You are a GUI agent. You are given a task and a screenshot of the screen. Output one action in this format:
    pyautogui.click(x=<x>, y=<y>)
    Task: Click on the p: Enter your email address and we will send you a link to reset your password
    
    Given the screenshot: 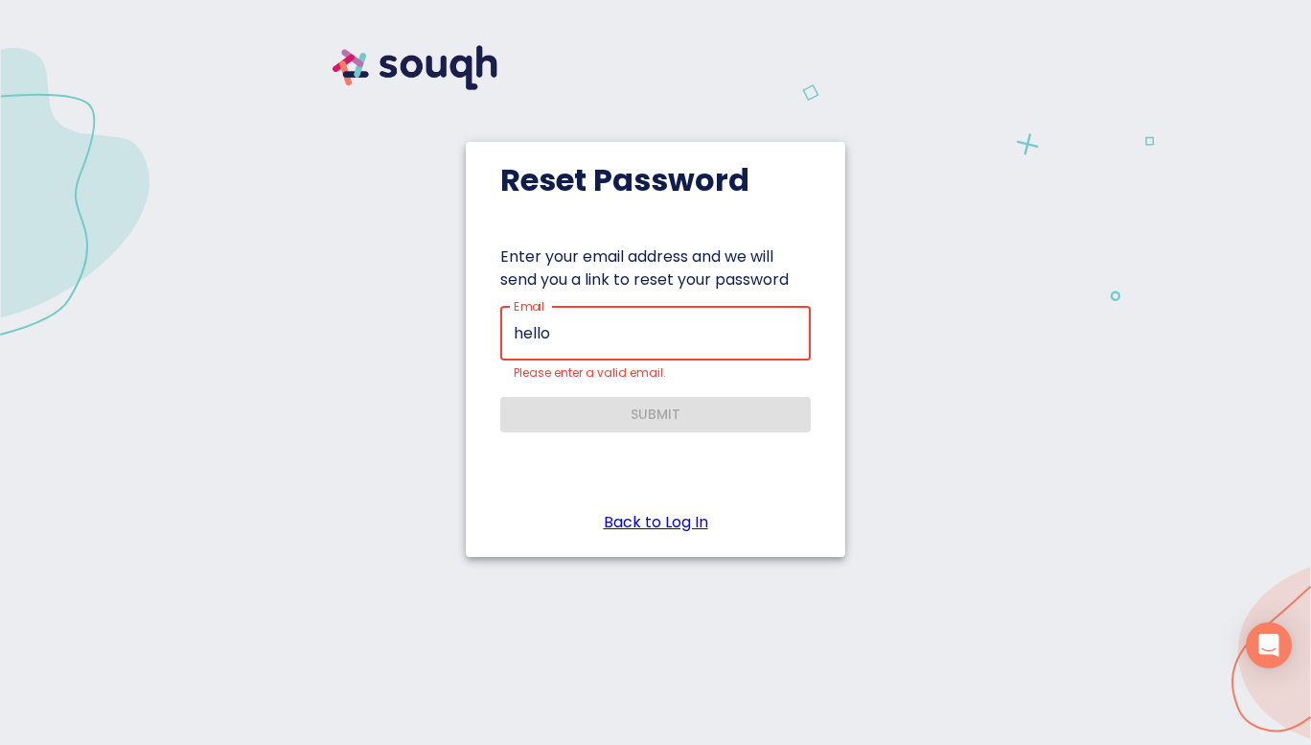 What is the action you would take?
    pyautogui.click(x=656, y=268)
    